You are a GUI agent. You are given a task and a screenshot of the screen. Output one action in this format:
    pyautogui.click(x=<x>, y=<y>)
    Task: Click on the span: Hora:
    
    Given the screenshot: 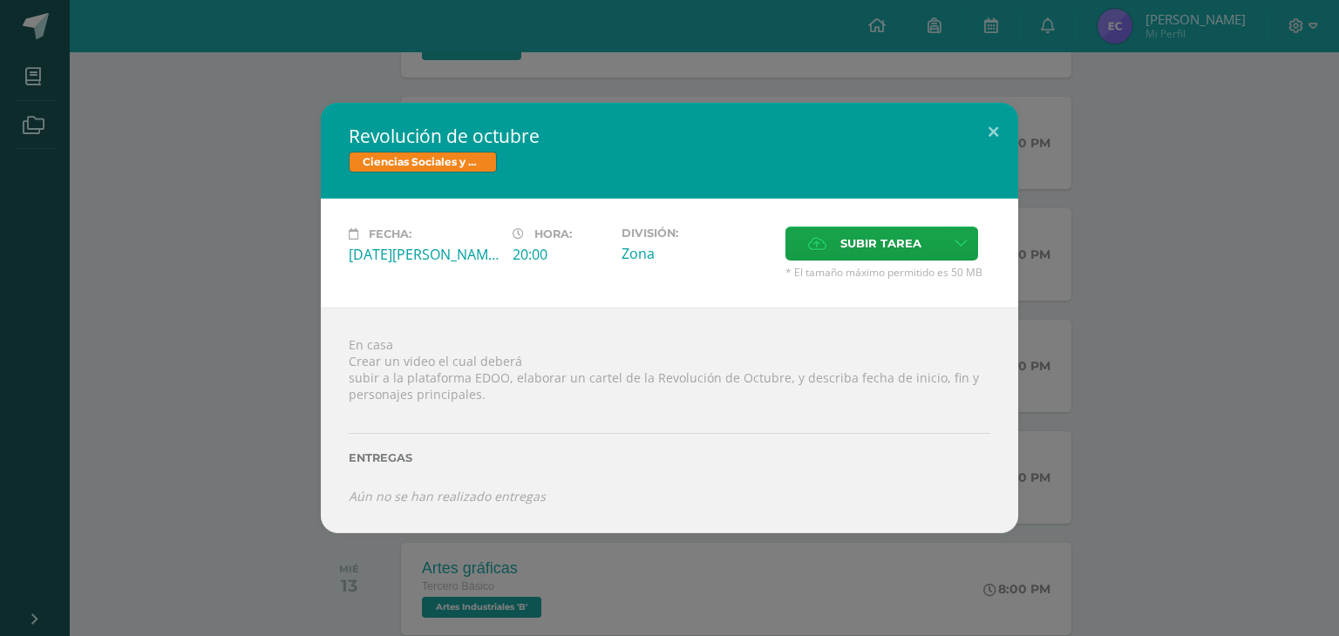 What is the action you would take?
    pyautogui.click(x=553, y=234)
    